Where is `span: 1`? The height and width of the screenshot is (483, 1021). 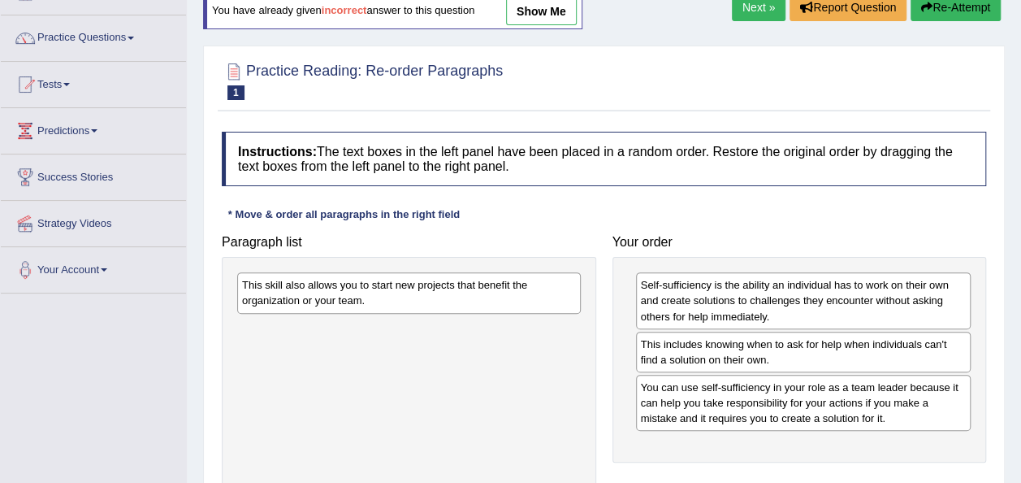 span: 1 is located at coordinates (236, 93).